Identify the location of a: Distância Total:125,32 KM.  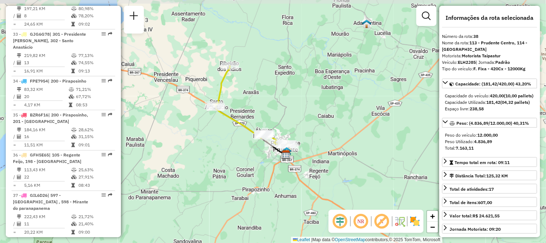
(490, 175).